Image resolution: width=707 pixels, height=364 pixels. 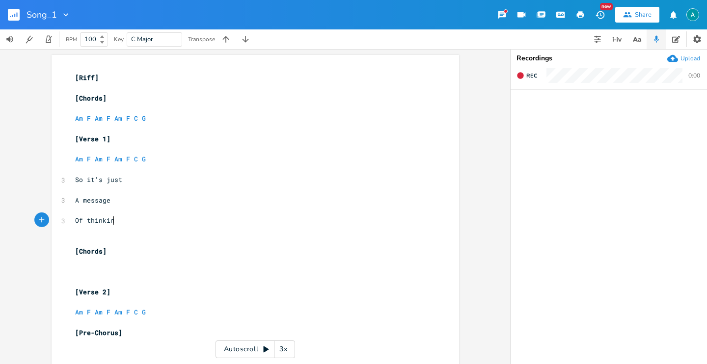 What do you see at coordinates (637, 15) in the screenshot?
I see `button: Share` at bounding box center [637, 15].